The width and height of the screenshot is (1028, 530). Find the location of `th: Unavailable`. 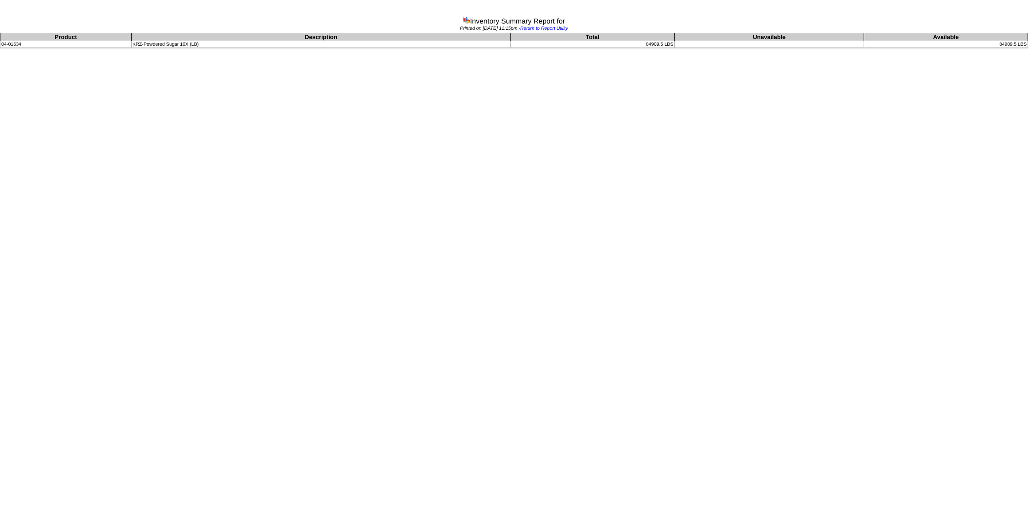

th: Unavailable is located at coordinates (769, 37).